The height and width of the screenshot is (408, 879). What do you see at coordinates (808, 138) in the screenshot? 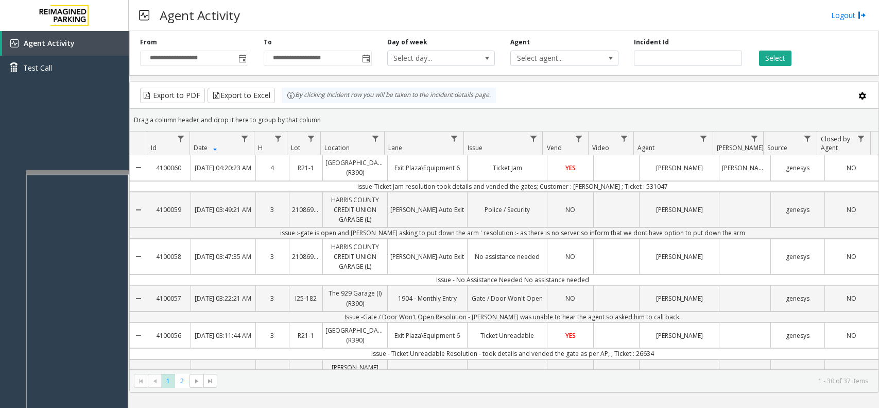
I see `a: Source Filter Menu` at bounding box center [808, 138].